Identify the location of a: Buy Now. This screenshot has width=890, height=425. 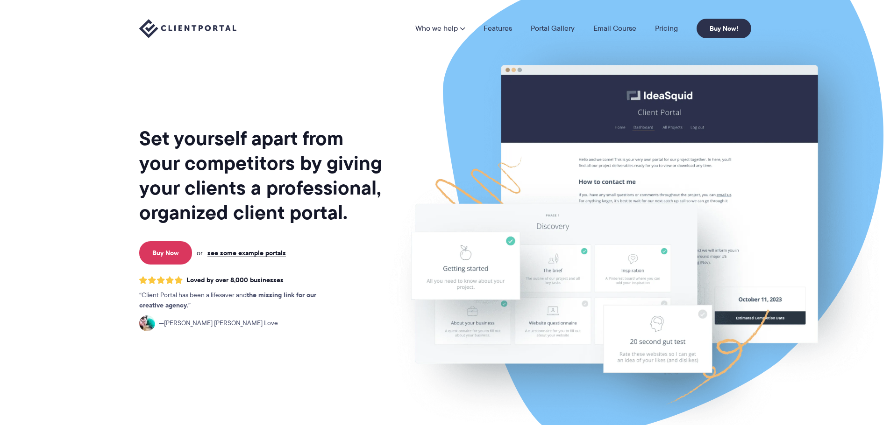
(165, 253).